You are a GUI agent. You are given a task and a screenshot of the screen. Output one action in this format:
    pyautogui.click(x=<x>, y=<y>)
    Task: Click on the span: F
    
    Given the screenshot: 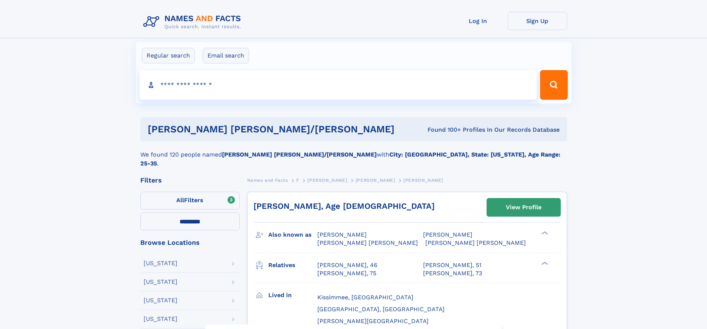 What is the action you would take?
    pyautogui.click(x=298, y=180)
    